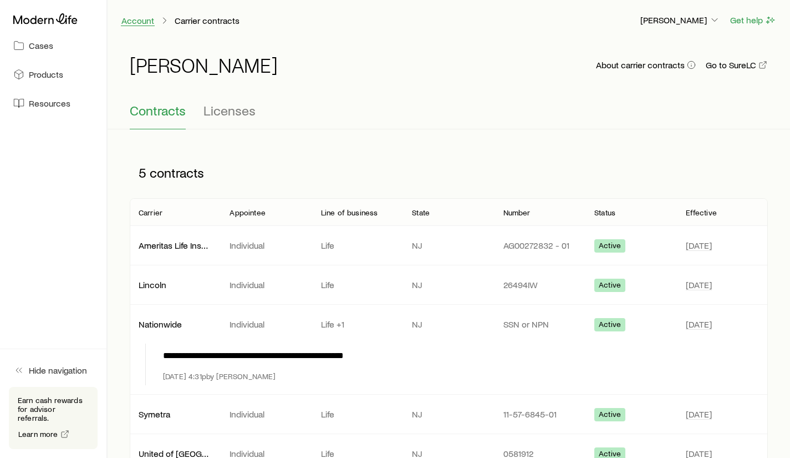  Describe the element at coordinates (540, 324) in the screenshot. I see `p: SSN or NPN` at that location.